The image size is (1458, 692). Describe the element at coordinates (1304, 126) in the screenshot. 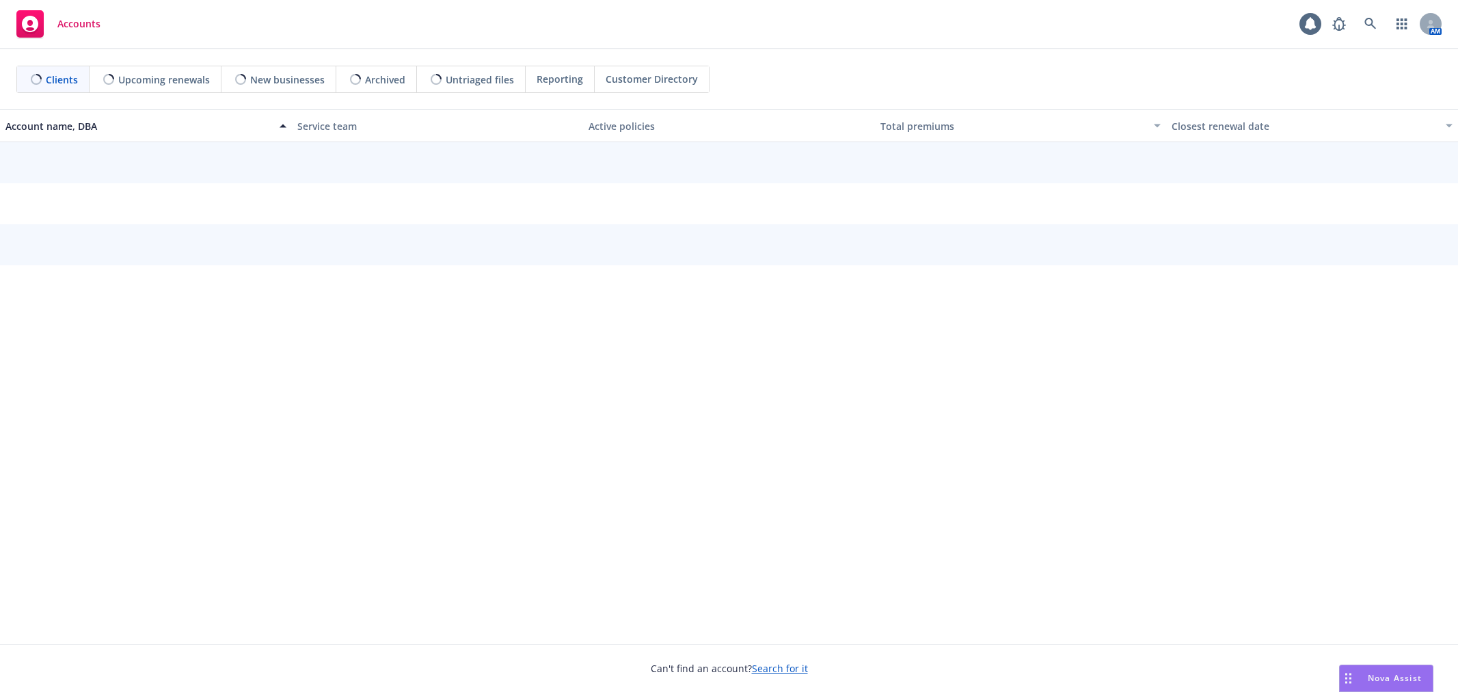

I see `div: Closest renewal date` at that location.